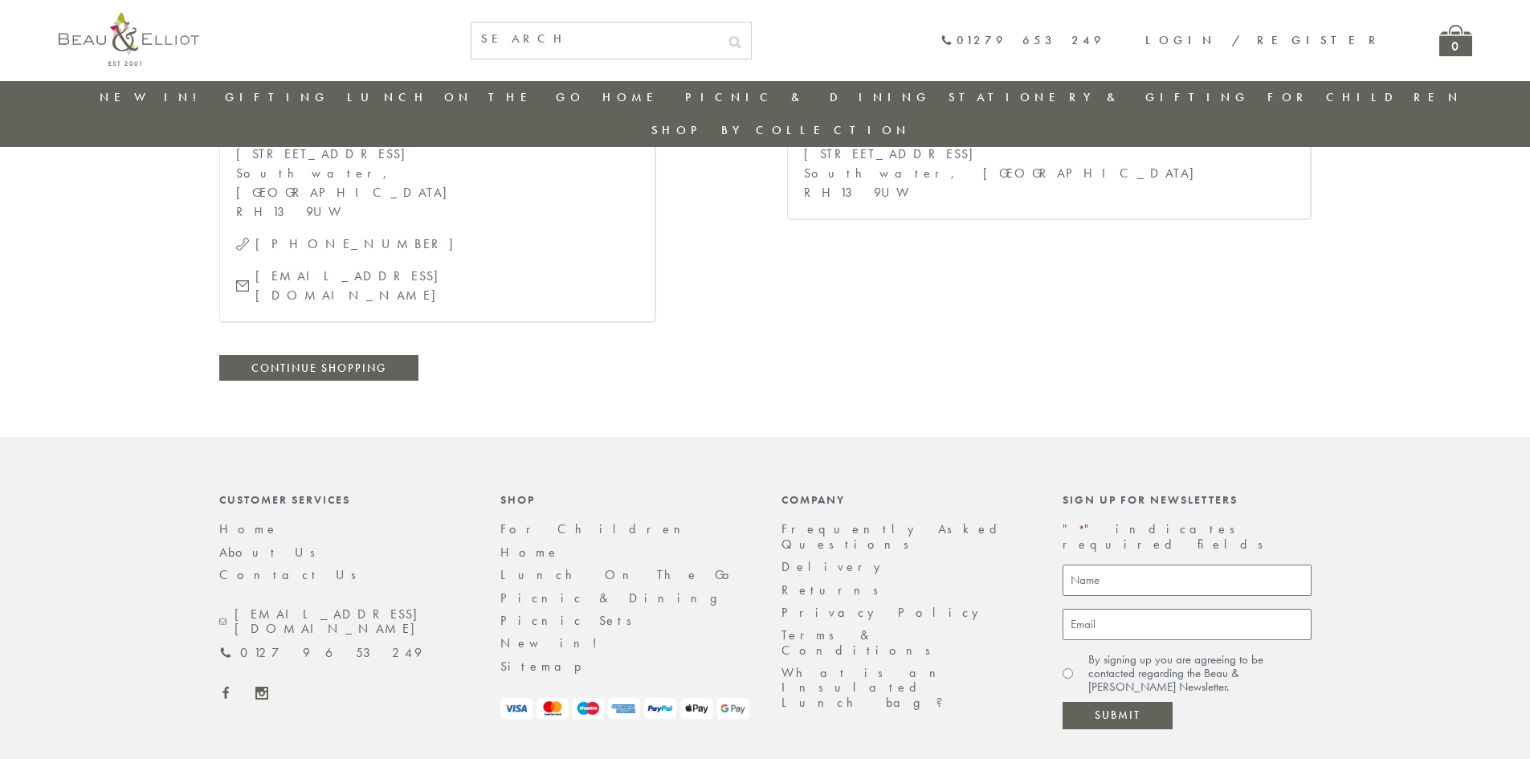  I want to click on a: What is an Insulated Lunch bag?, so click(868, 688).